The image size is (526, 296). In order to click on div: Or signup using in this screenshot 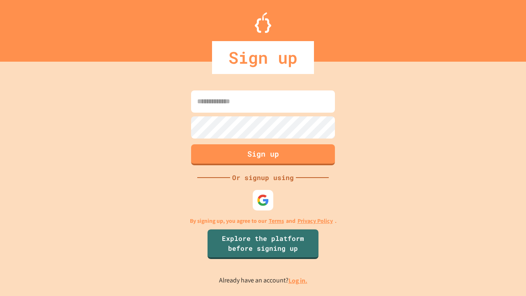, I will do `click(263, 178)`.